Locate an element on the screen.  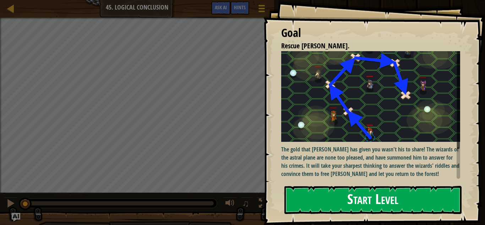
span: Ask AI is located at coordinates (221, 7).